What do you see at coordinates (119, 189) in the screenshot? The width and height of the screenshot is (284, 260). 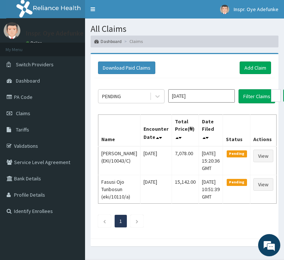 I see `td: Fasusi Ojo Tunbosun (eki/10110/a)` at bounding box center [119, 189].